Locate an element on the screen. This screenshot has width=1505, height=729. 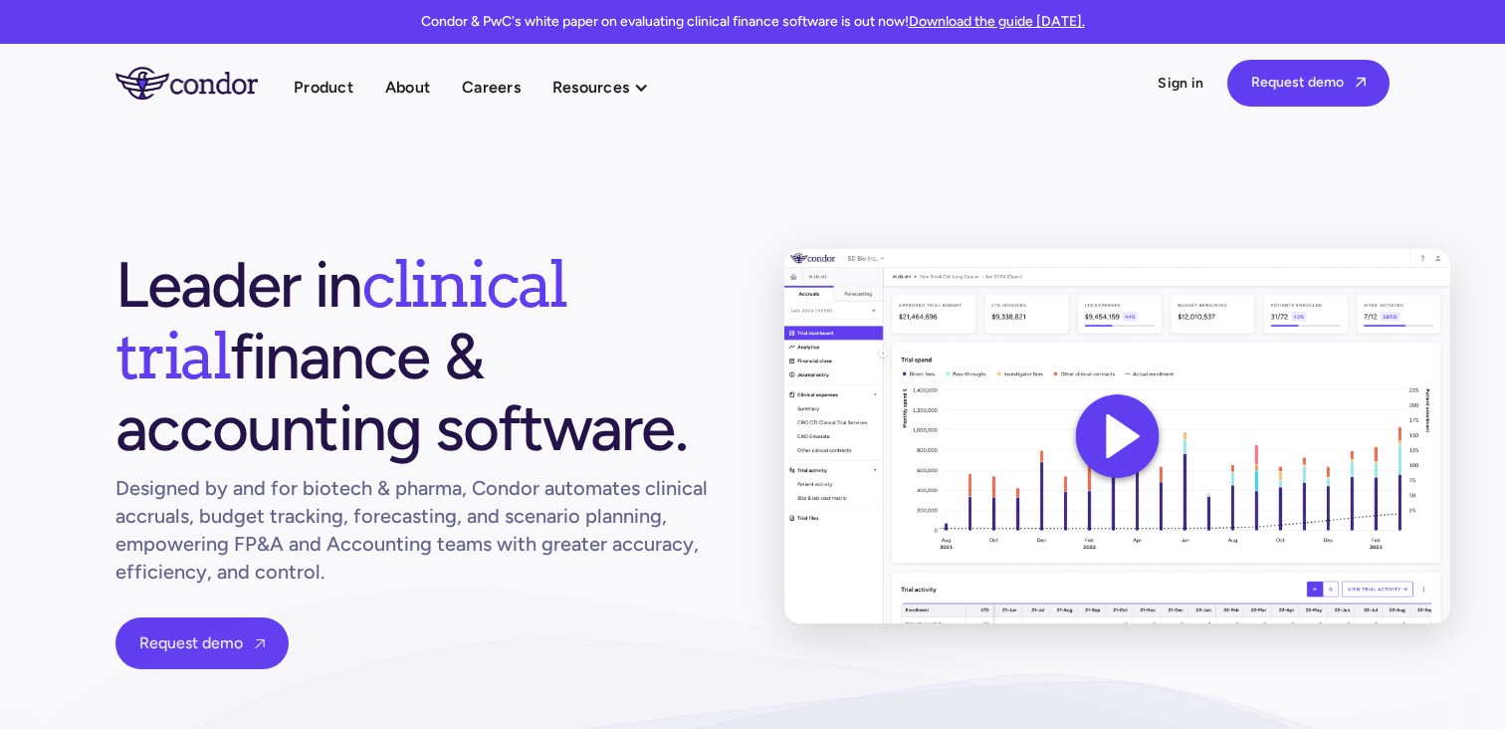
a: Sign in is located at coordinates (1181, 84).